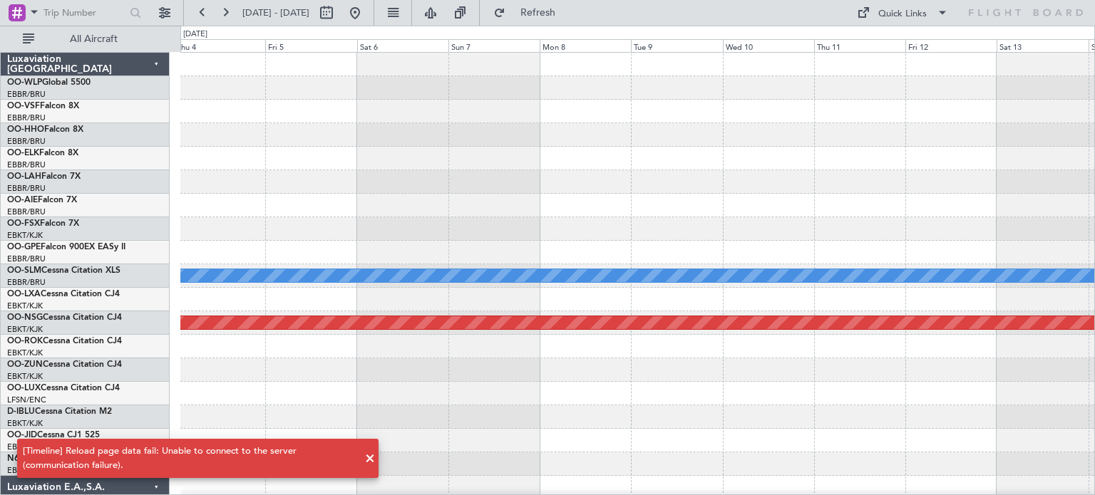  Describe the element at coordinates (64, 341) in the screenshot. I see `a: OO-ROKCessna Citation CJ4` at that location.